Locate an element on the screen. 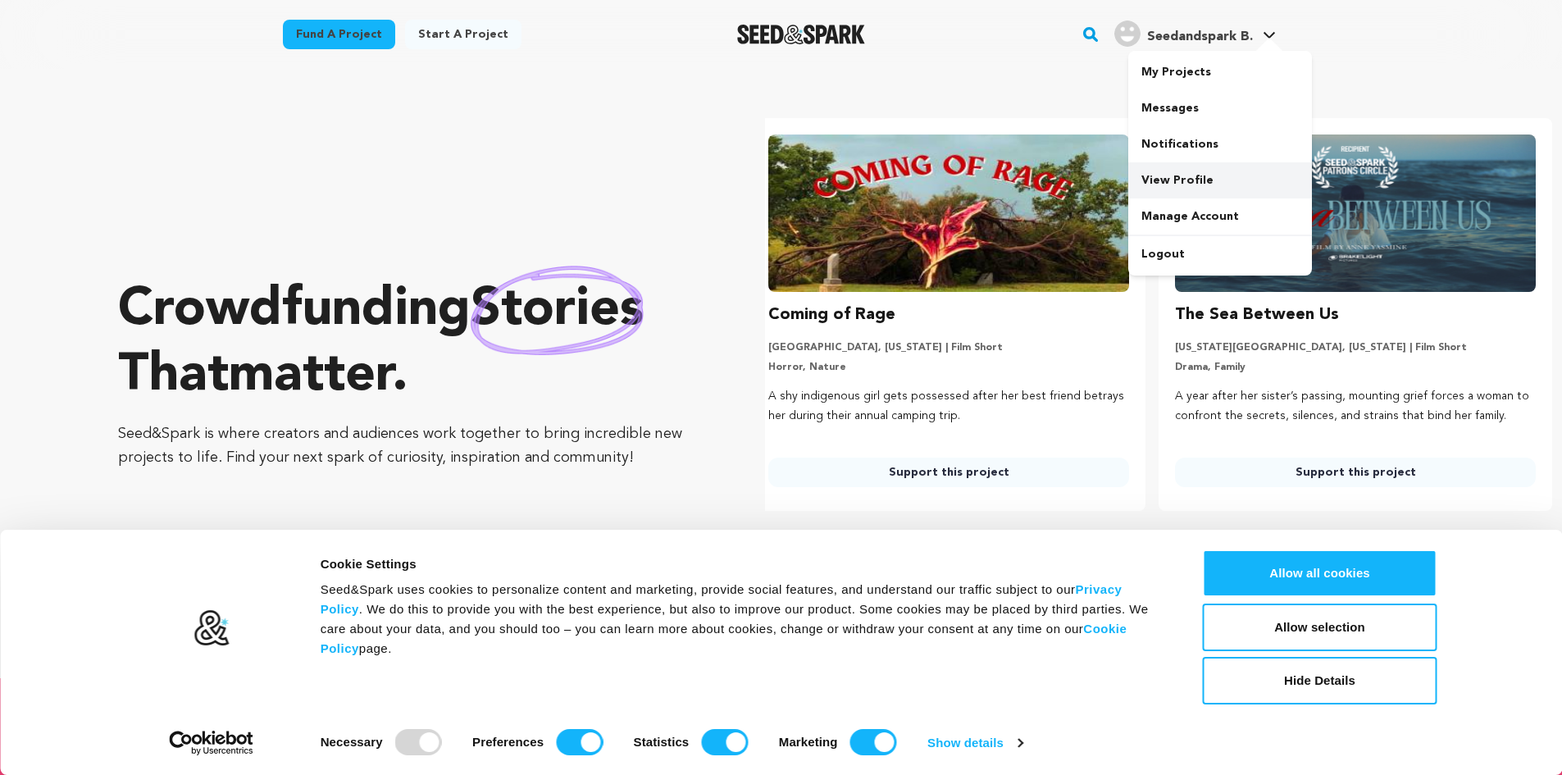 This screenshot has width=1562, height=775. div: Seed&Spark uses cookies to personalize content and marketing, provide social features, and unders... is located at coordinates (743, 619).